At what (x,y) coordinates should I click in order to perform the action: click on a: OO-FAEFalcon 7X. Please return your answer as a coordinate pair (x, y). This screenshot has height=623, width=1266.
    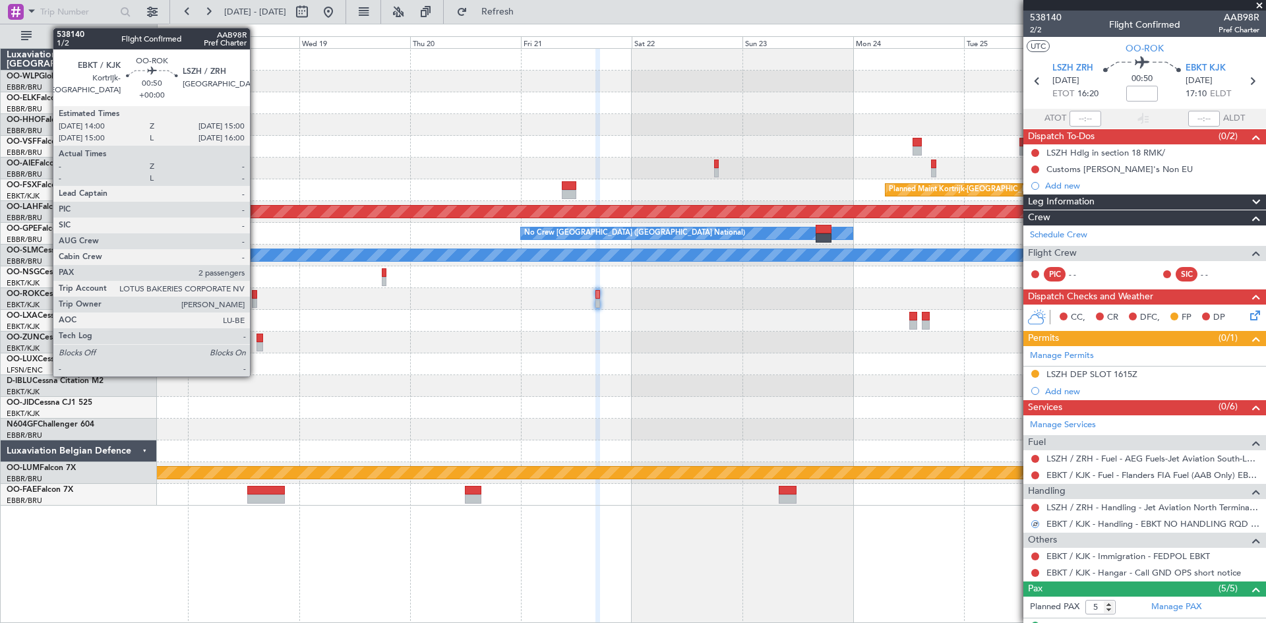
    Looking at the image, I should click on (40, 490).